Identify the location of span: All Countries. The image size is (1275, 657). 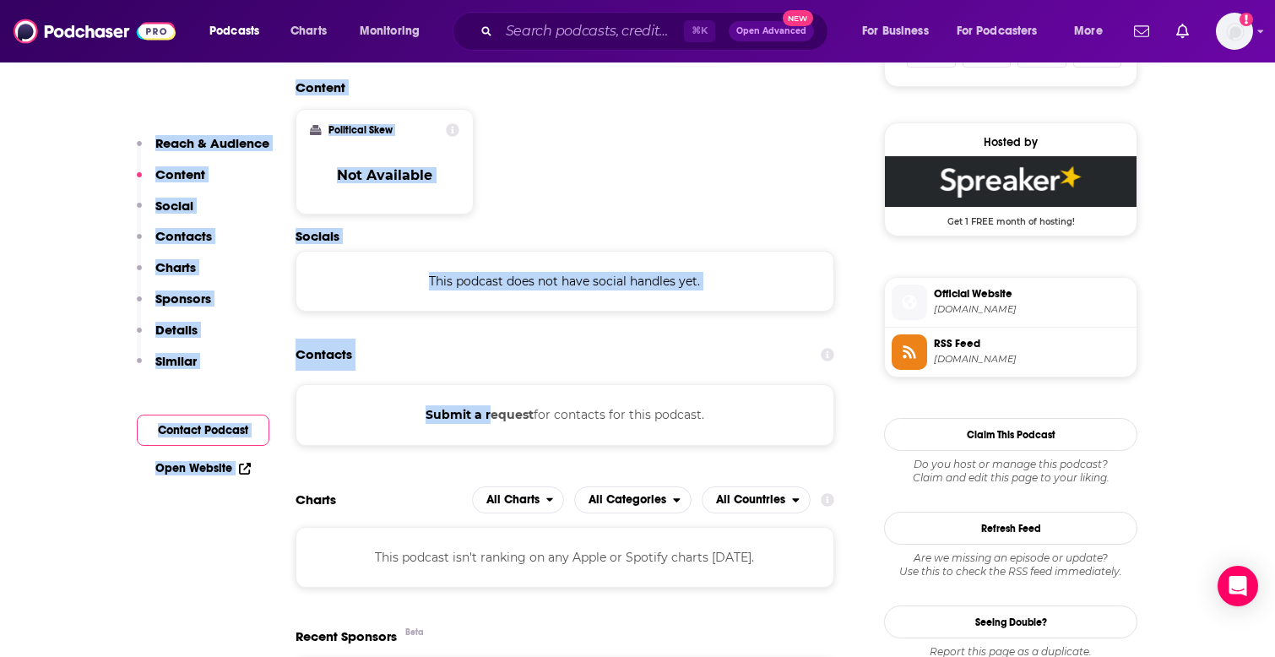
(751, 500).